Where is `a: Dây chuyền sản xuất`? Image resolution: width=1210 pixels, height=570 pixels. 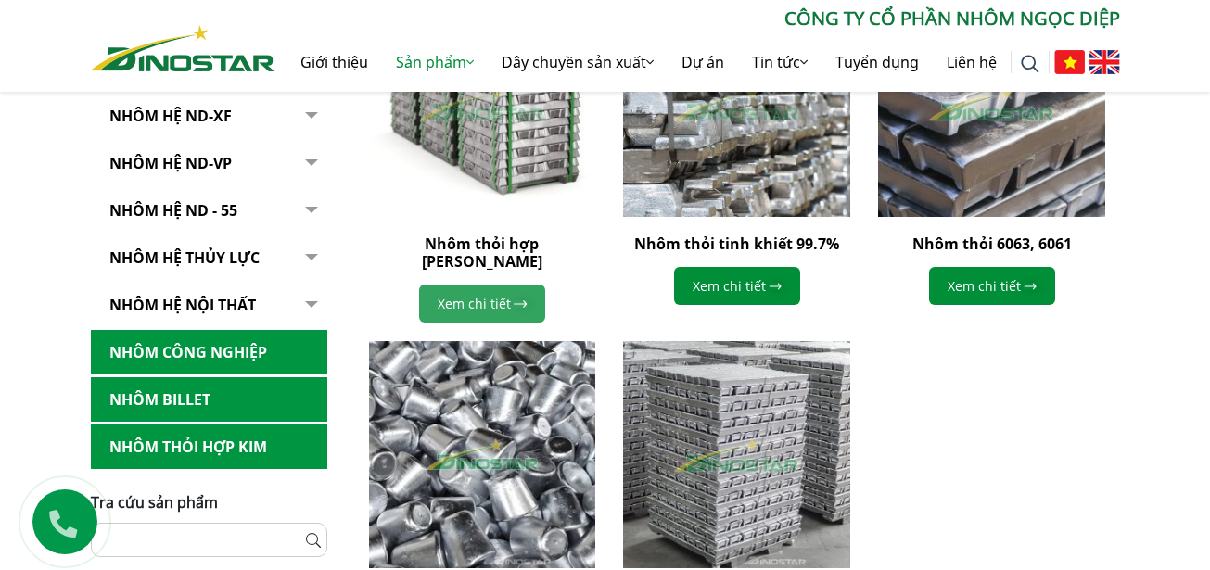
a: Dây chuyền sản xuất is located at coordinates (578, 62).